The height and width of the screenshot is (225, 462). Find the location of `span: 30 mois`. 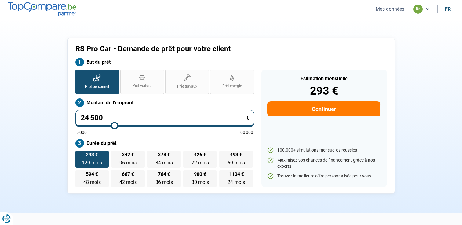

span: 30 mois is located at coordinates (200, 182).